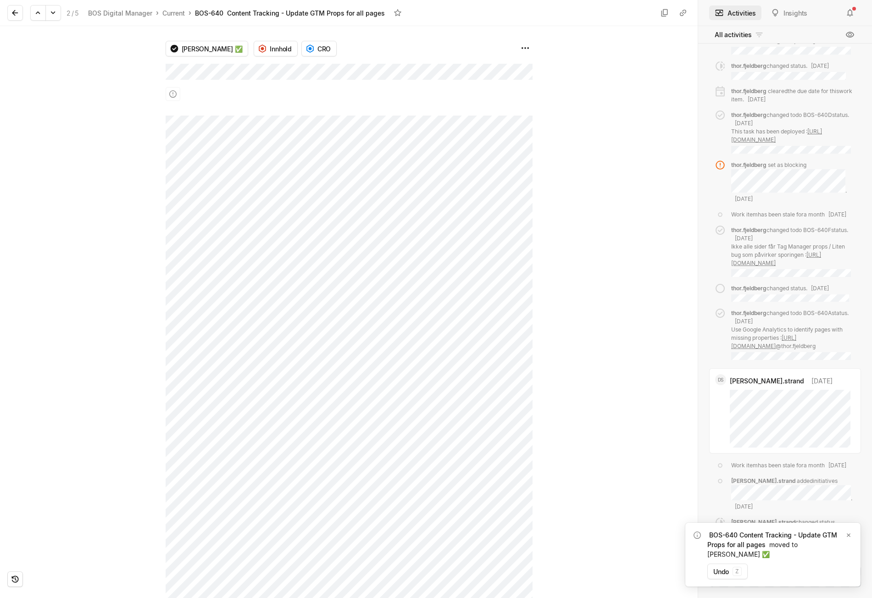 This screenshot has width=872, height=598. Describe the element at coordinates (276, 49) in the screenshot. I see `button: Innhold` at that location.